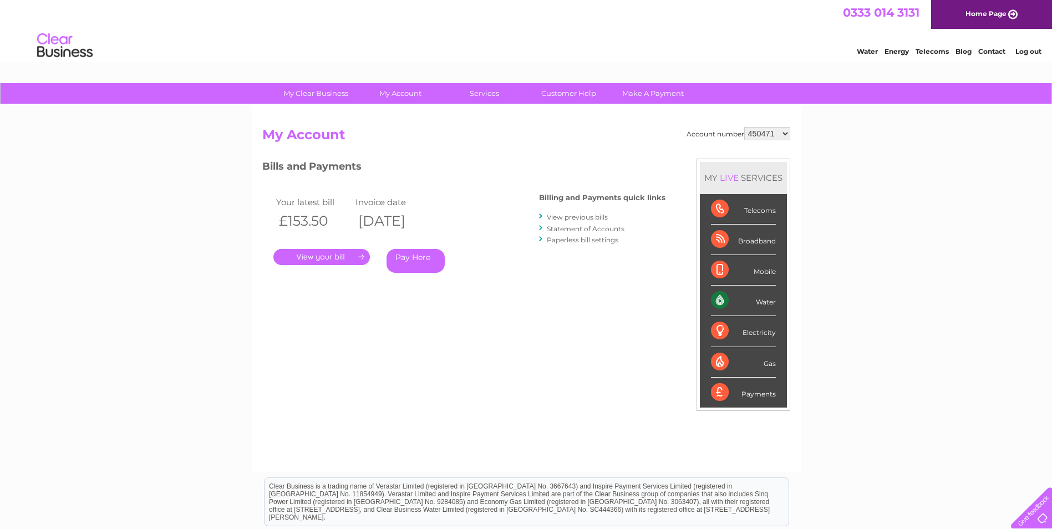  What do you see at coordinates (743, 301) in the screenshot?
I see `div: Water` at bounding box center [743, 301].